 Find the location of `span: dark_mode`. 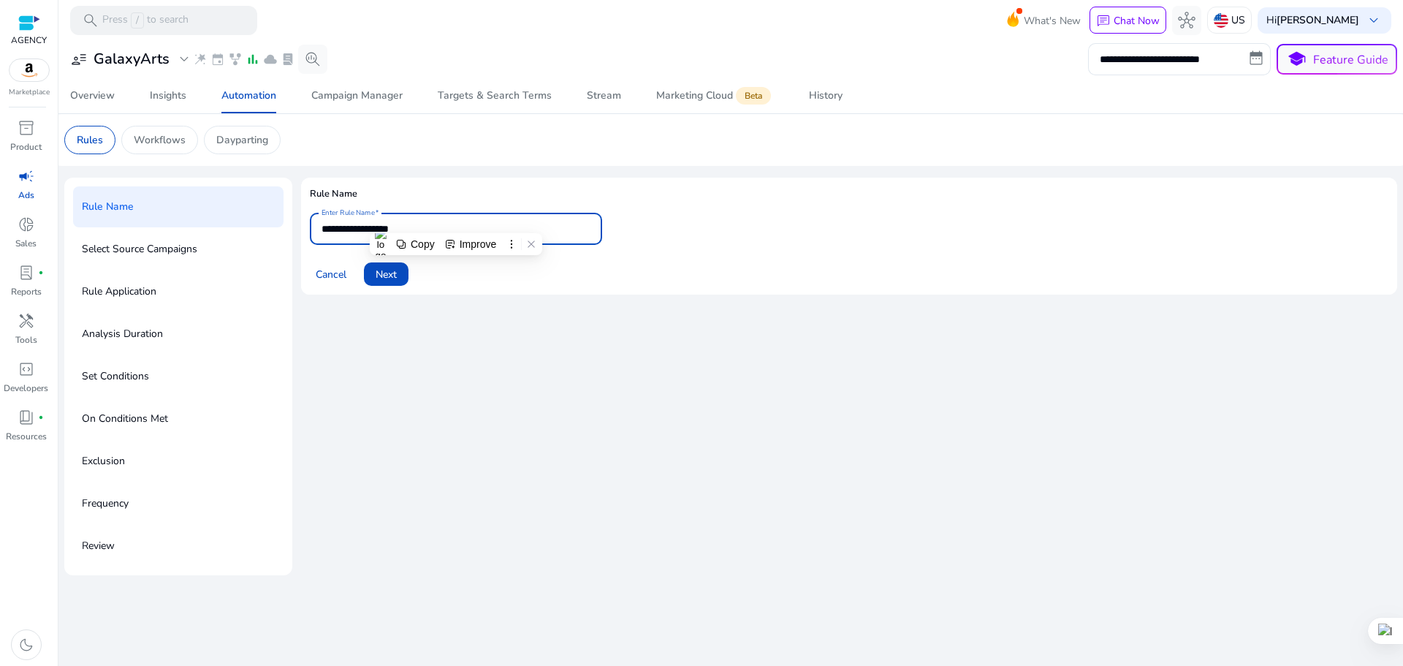

span: dark_mode is located at coordinates (26, 644).